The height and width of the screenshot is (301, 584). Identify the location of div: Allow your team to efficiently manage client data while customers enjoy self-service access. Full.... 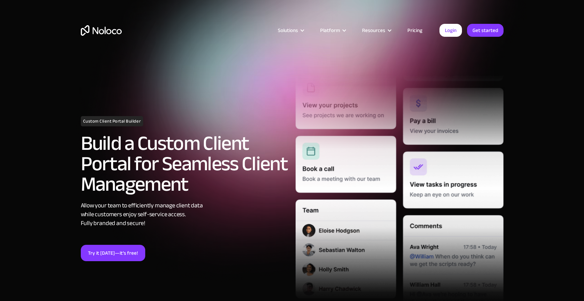
(185, 215).